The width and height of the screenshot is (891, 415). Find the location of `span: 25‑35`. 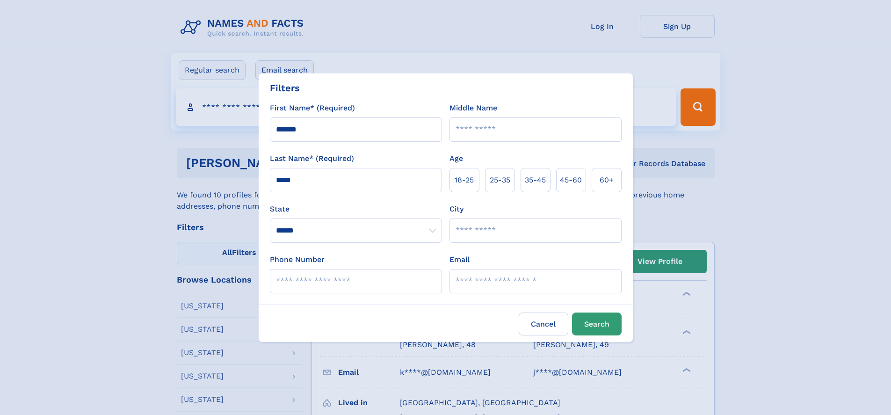

span: 25‑35 is located at coordinates (500, 180).